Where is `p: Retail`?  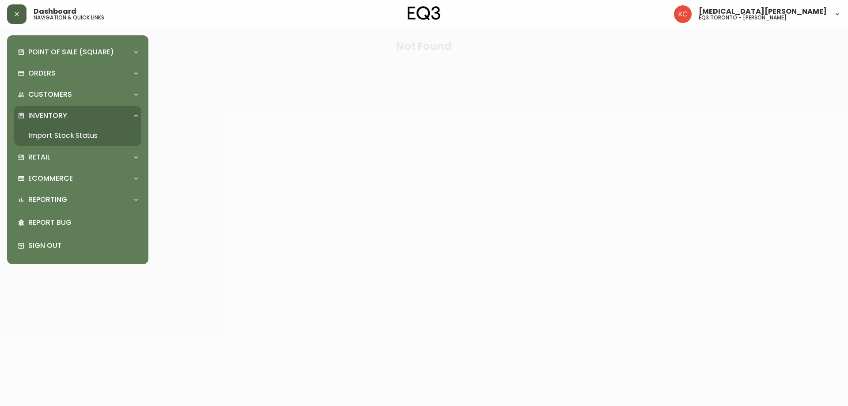
p: Retail is located at coordinates (39, 157).